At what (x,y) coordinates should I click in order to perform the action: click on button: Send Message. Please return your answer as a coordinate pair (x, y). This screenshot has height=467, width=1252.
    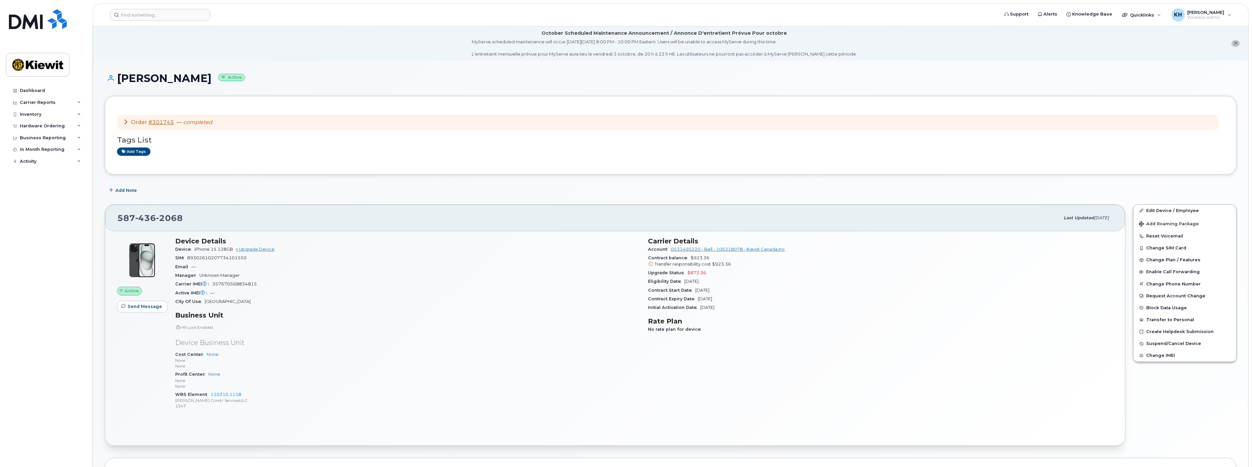
    Looking at the image, I should click on (142, 306).